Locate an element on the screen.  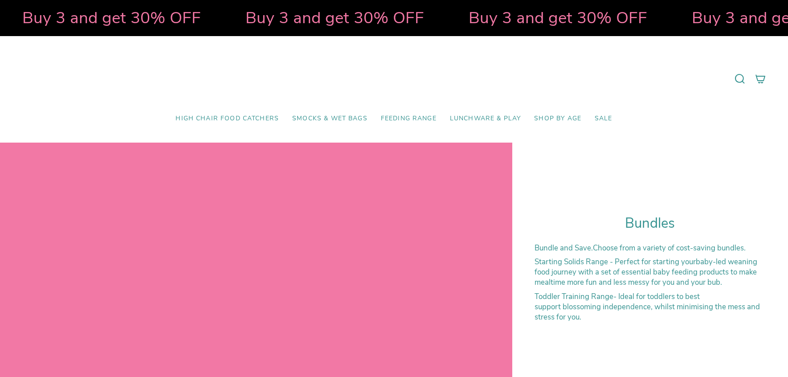
h1: Bundles is located at coordinates (650, 223).